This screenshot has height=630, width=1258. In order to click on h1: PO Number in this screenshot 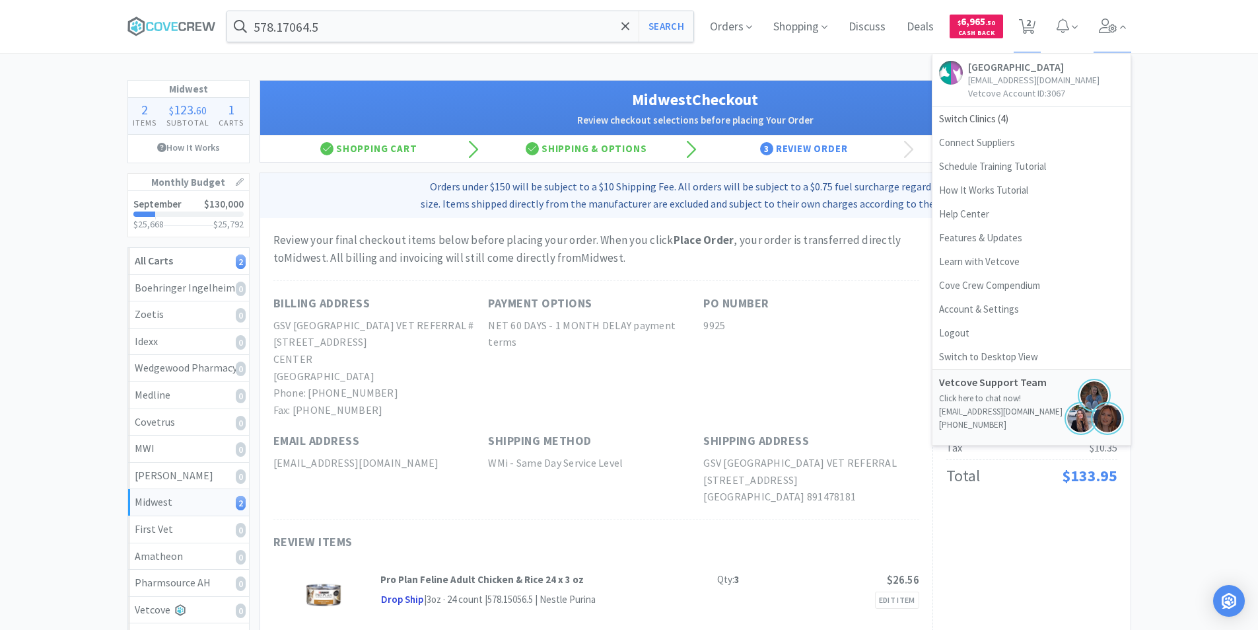, I will do `click(737, 303)`.